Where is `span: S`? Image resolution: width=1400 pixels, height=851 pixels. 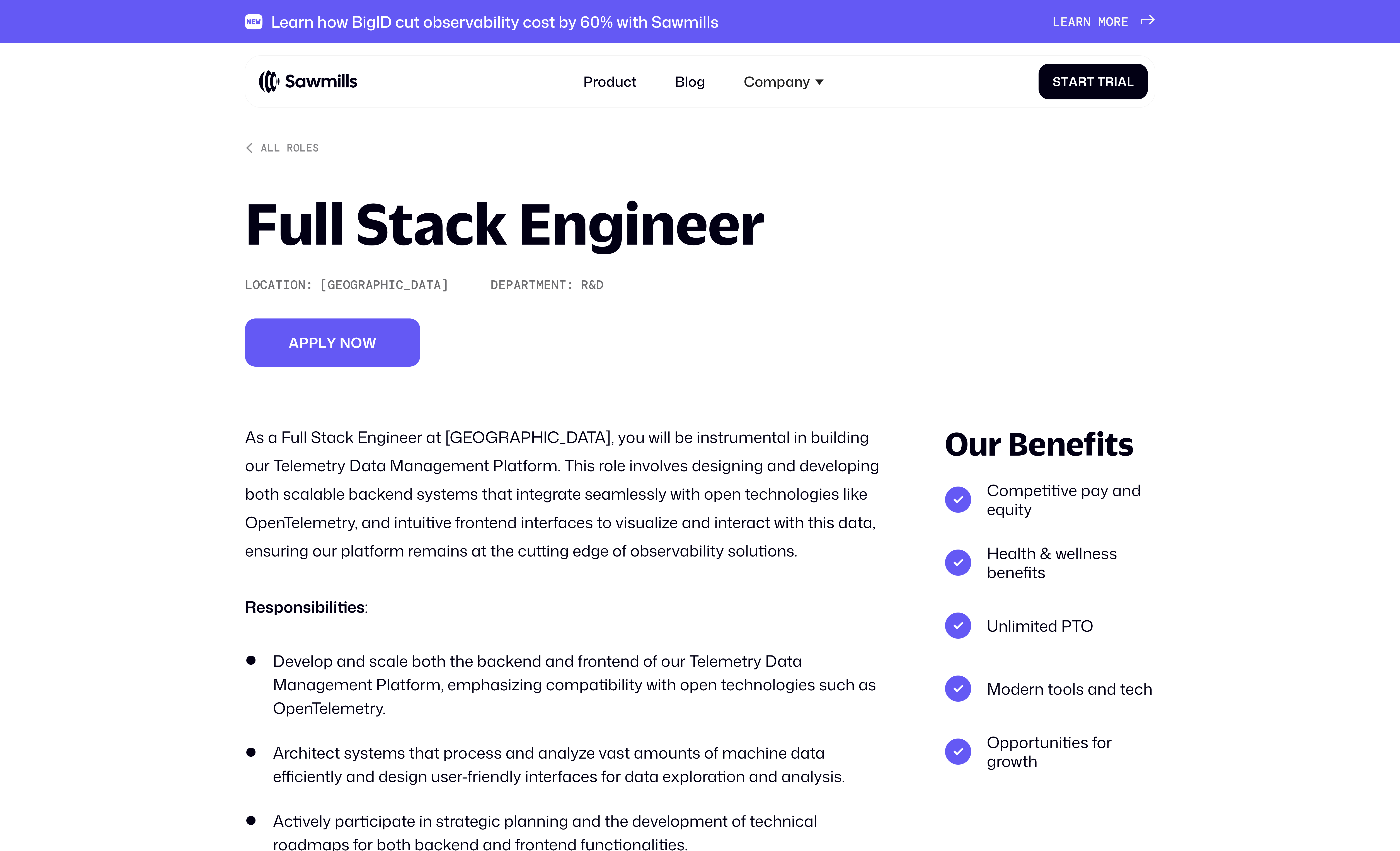
span: S is located at coordinates (1057, 81).